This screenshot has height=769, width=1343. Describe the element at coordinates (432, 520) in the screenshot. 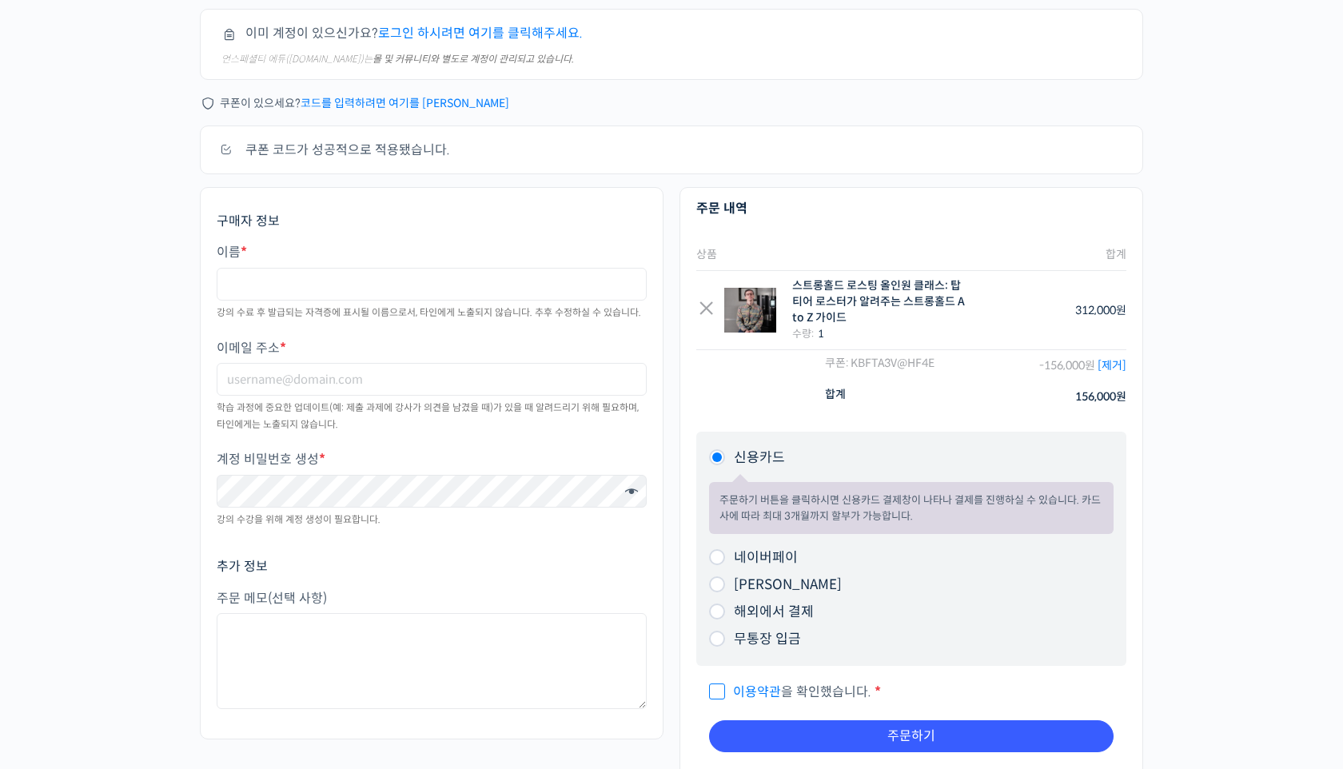

I see `div: 강의 수강을 위해 계정 생성이 필요합니다.` at that location.